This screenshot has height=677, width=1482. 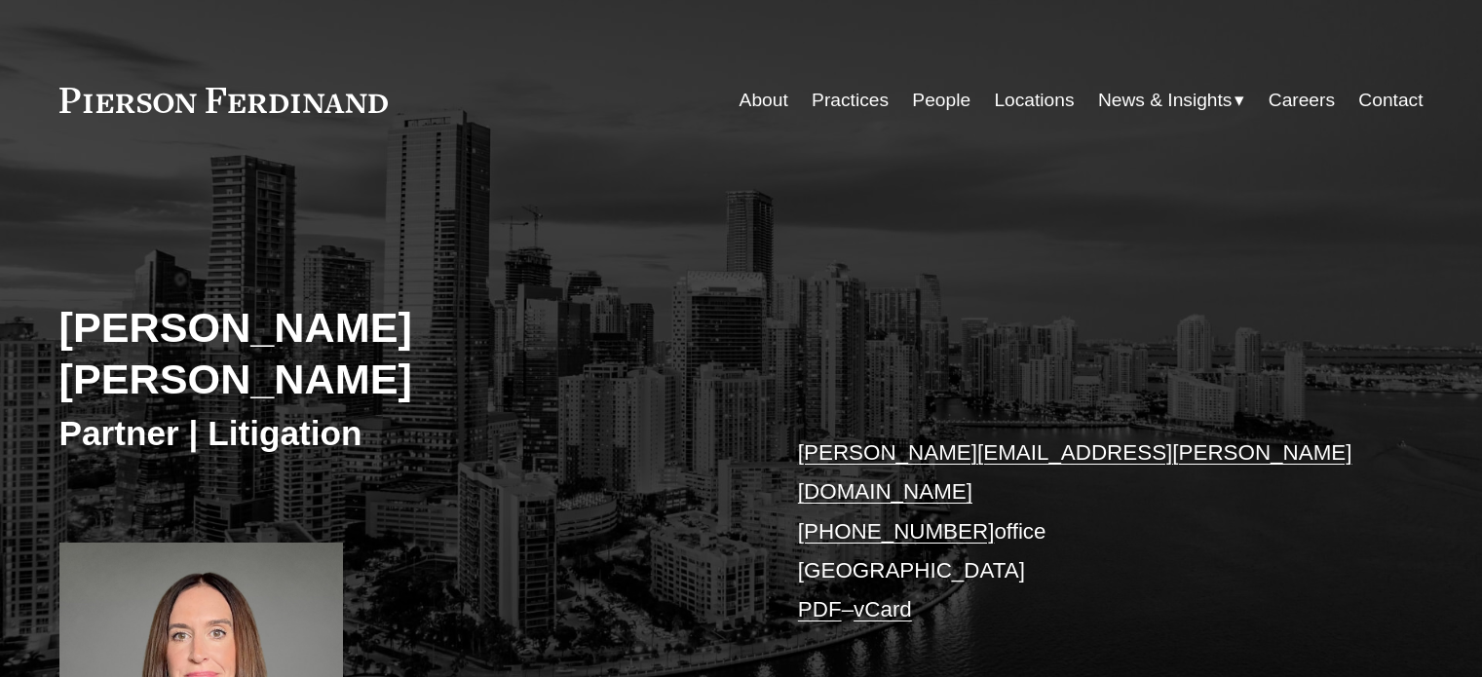 I want to click on h3: Partner | Litigation, so click(x=401, y=434).